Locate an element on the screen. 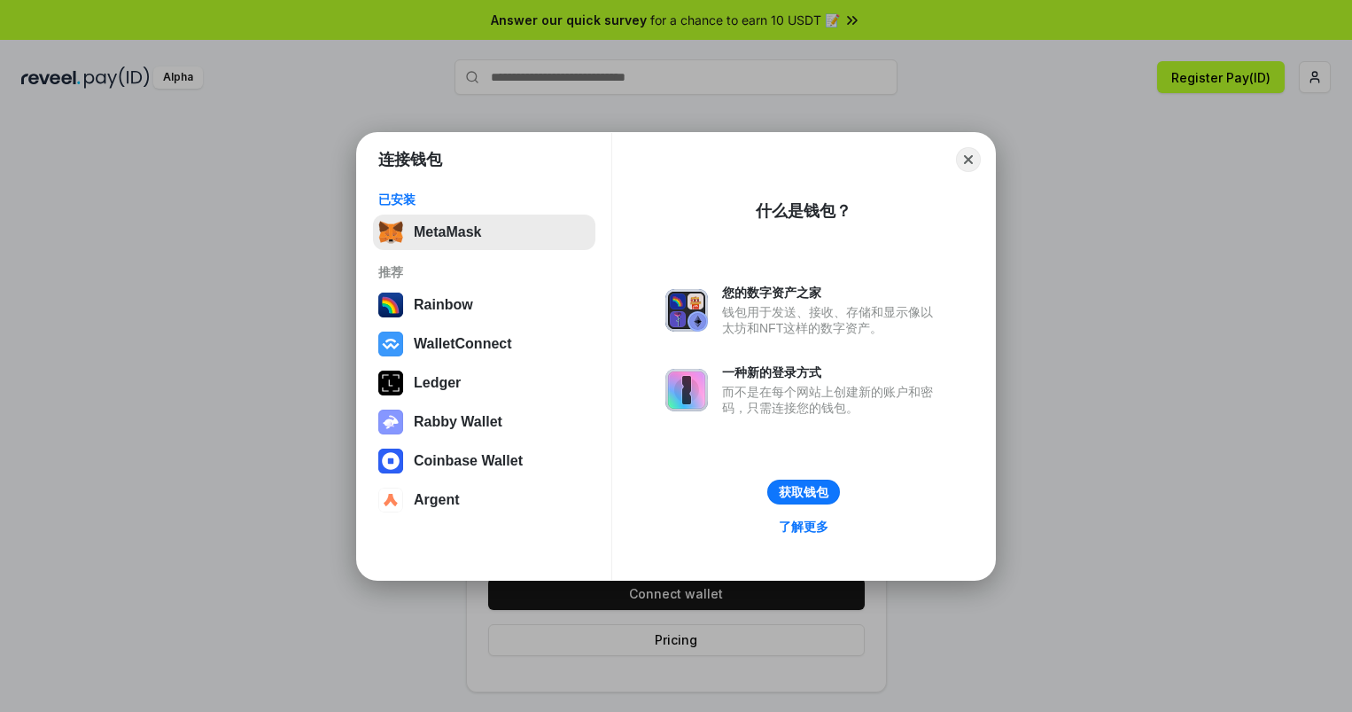 The width and height of the screenshot is (1352, 712). div: 推荐 is located at coordinates (484, 272).